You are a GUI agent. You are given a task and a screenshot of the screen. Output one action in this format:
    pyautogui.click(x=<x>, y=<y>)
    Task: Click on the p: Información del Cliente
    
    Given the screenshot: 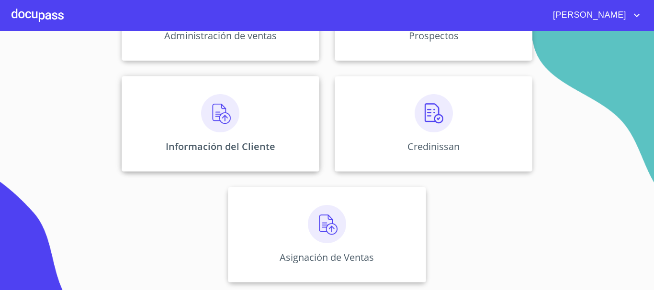 What is the action you would take?
    pyautogui.click(x=220, y=146)
    